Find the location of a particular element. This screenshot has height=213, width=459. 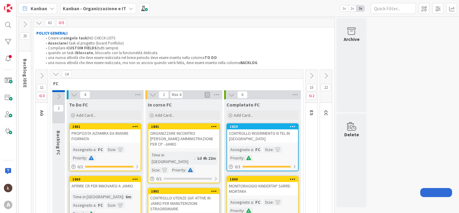

span: 6 is located at coordinates (242, 95).